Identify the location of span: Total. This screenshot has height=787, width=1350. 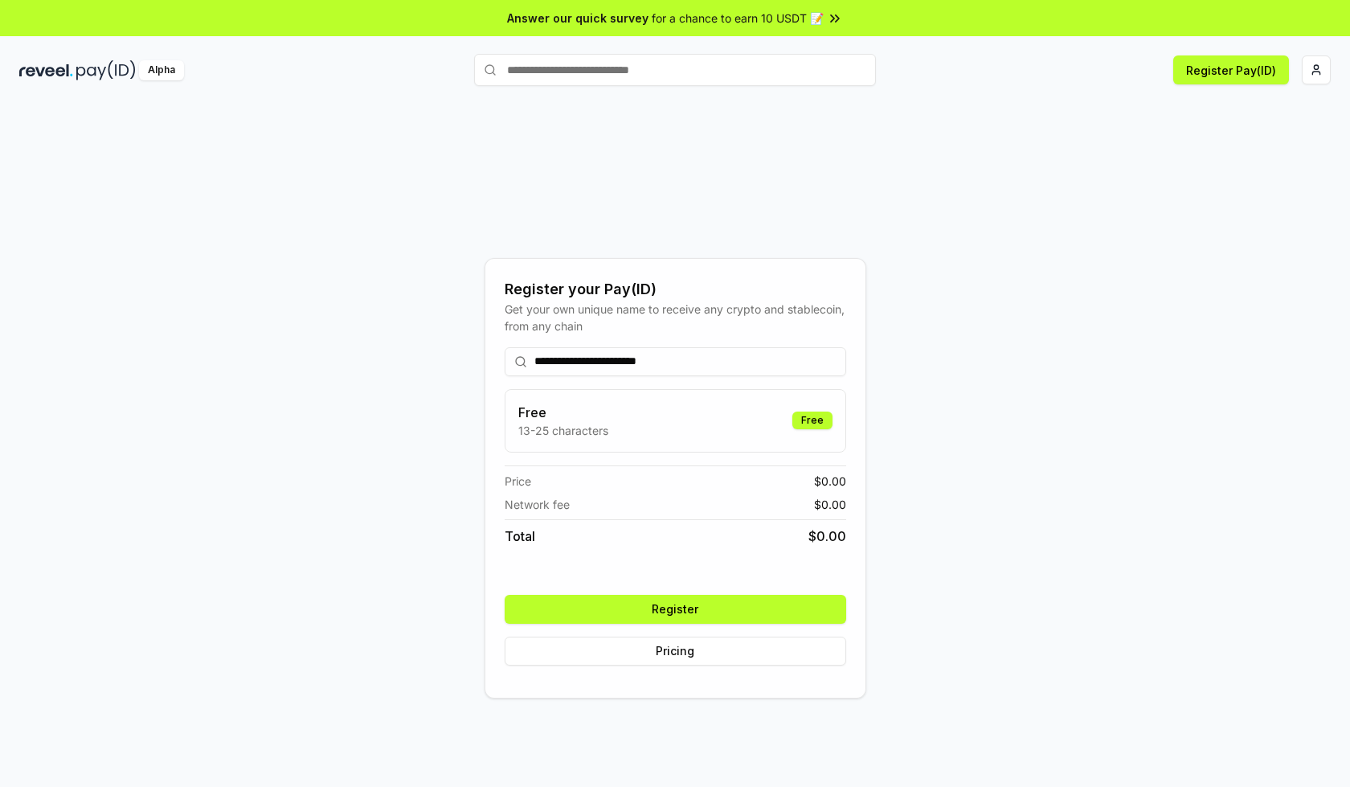
(520, 536).